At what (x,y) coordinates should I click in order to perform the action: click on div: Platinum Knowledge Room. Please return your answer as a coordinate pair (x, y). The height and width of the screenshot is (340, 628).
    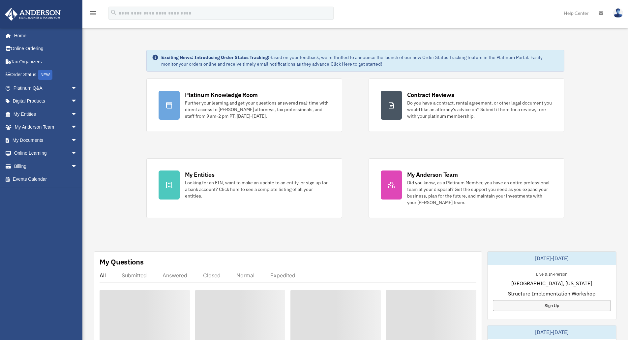
    Looking at the image, I should click on (222, 95).